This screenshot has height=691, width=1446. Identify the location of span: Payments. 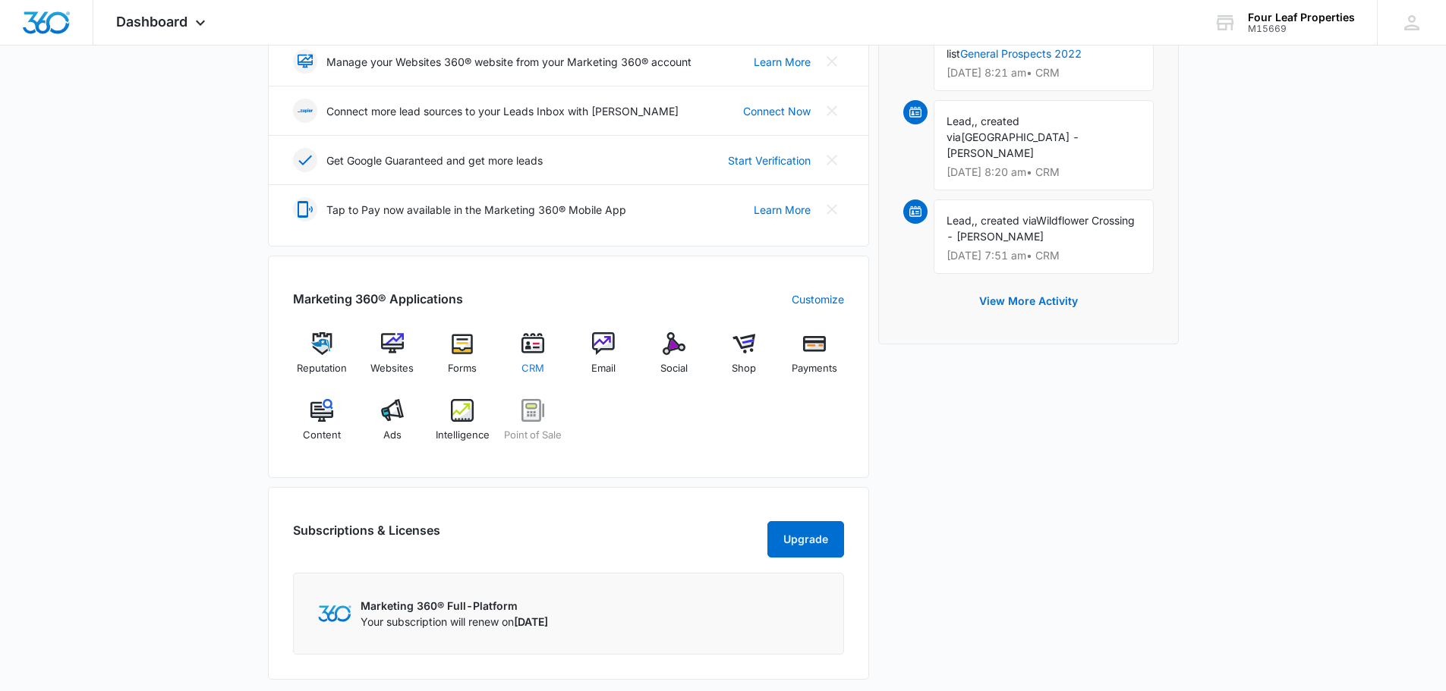
(814, 369).